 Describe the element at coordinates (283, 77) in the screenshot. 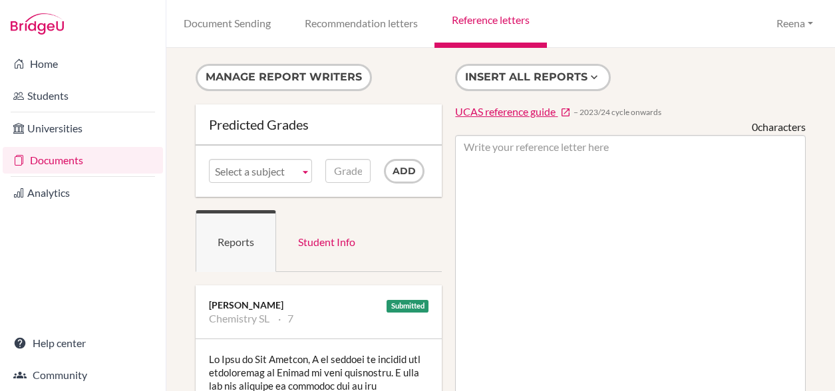

I see `button: Manage report writers` at that location.